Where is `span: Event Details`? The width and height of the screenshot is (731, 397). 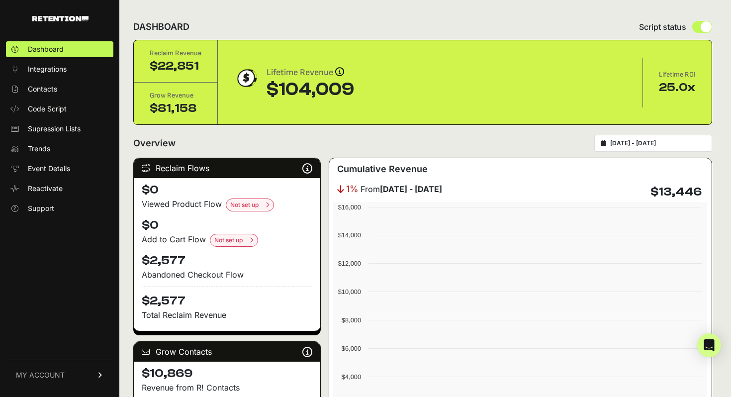
span: Event Details is located at coordinates (49, 169).